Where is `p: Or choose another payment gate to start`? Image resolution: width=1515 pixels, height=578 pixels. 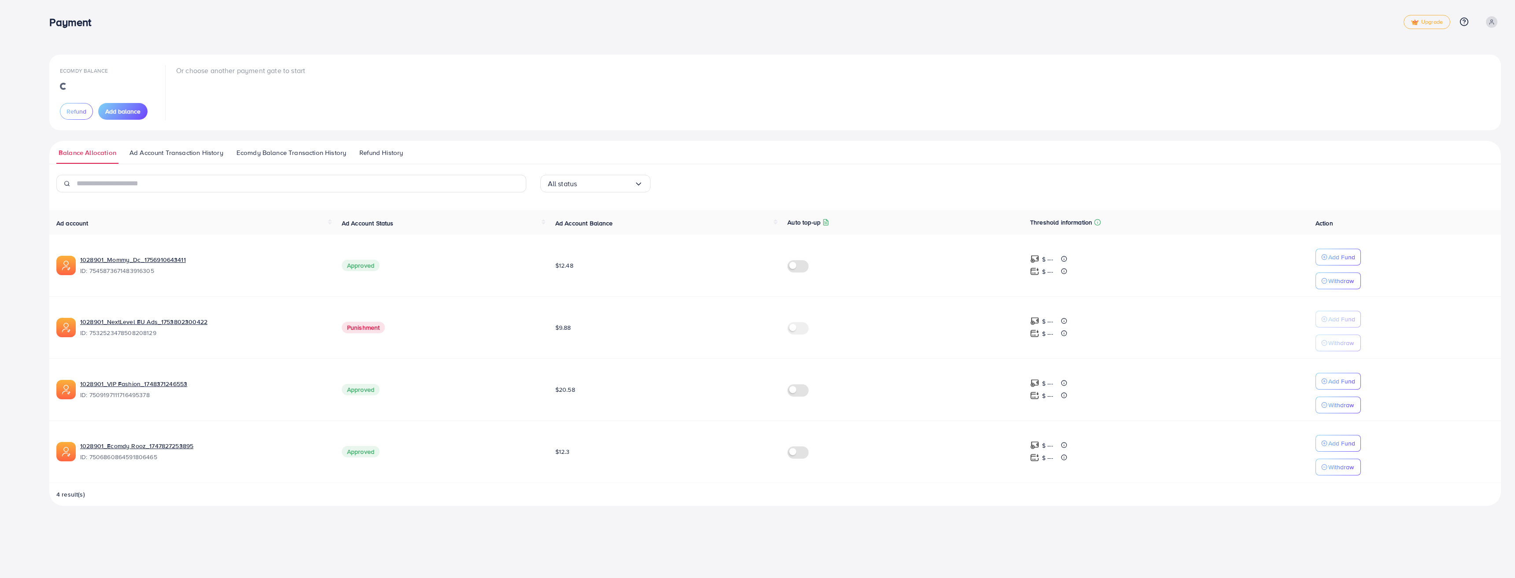
p: Or choose another payment gate to start is located at coordinates (241, 70).